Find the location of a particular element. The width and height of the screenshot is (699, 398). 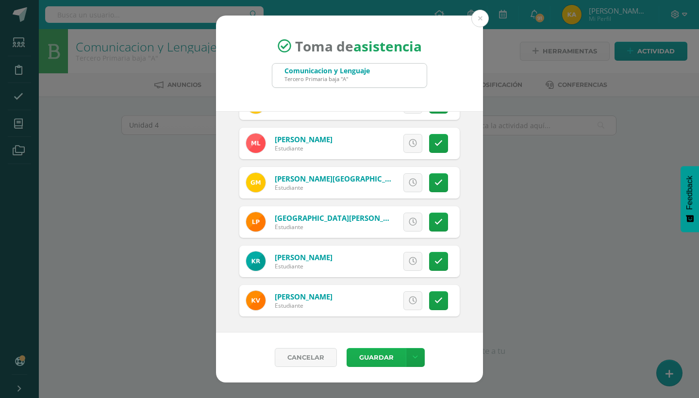

span: Feedback is located at coordinates (690, 193).